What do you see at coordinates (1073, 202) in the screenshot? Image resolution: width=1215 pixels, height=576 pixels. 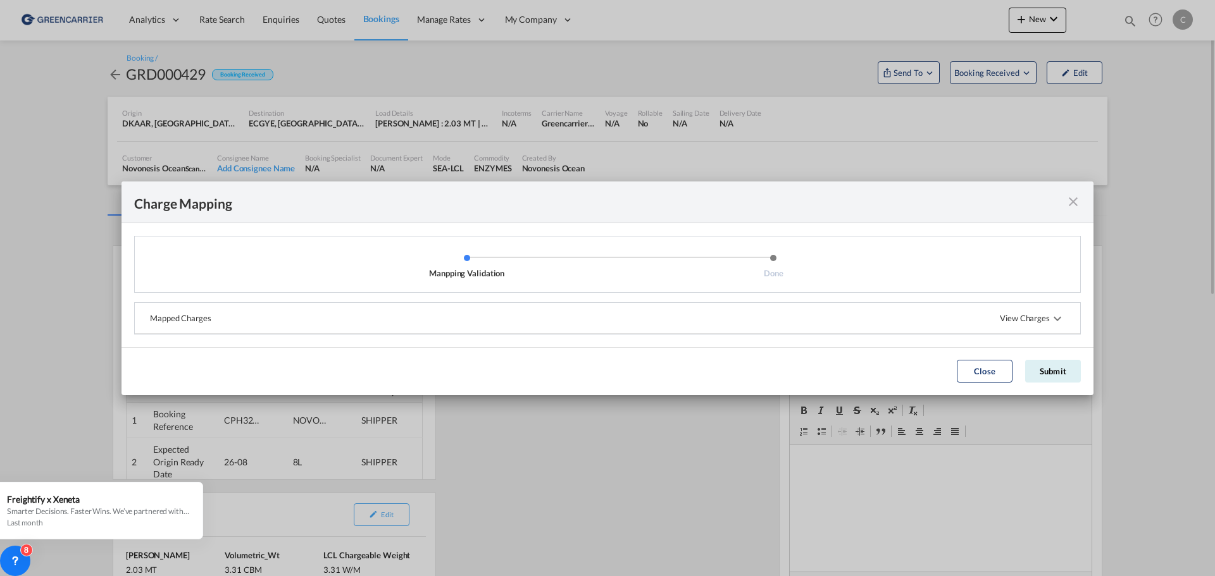 I see `md-icon: icon-close fg-AAA8AD cursor` at bounding box center [1073, 202].